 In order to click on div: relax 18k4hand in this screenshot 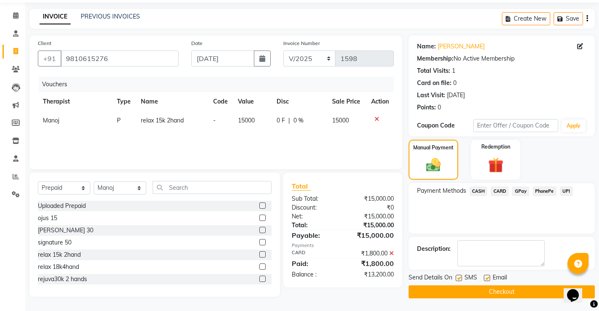, I will do `click(58, 267)`.